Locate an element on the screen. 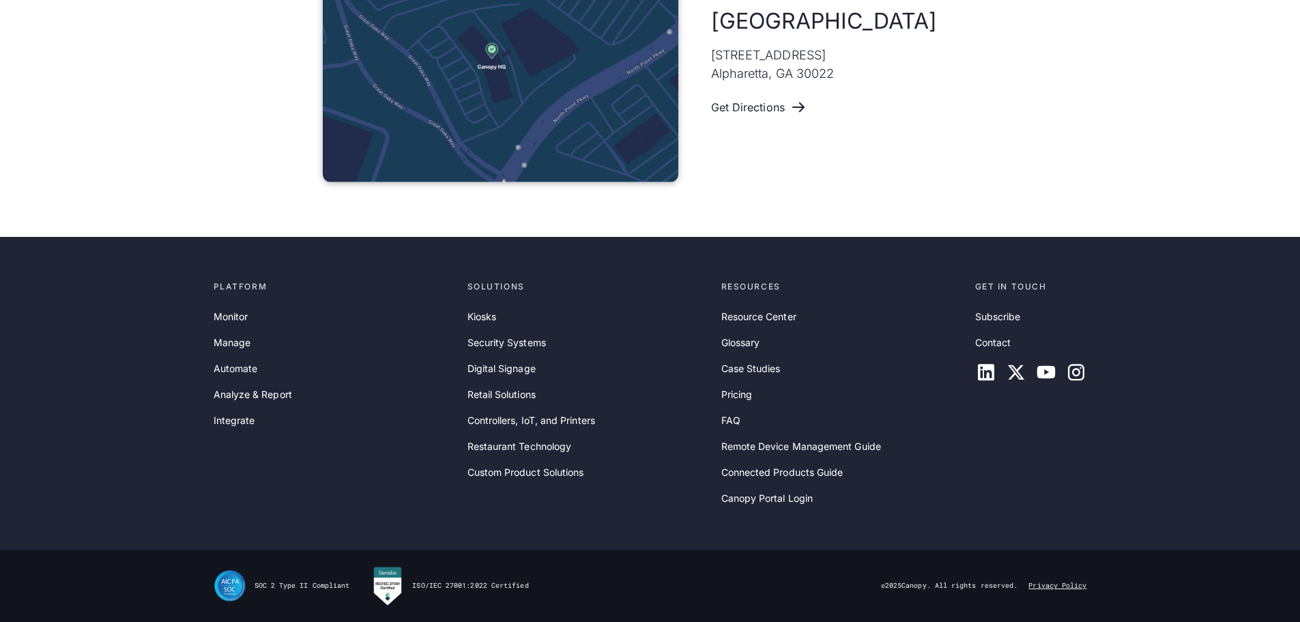  div: Resources is located at coordinates (843, 287).